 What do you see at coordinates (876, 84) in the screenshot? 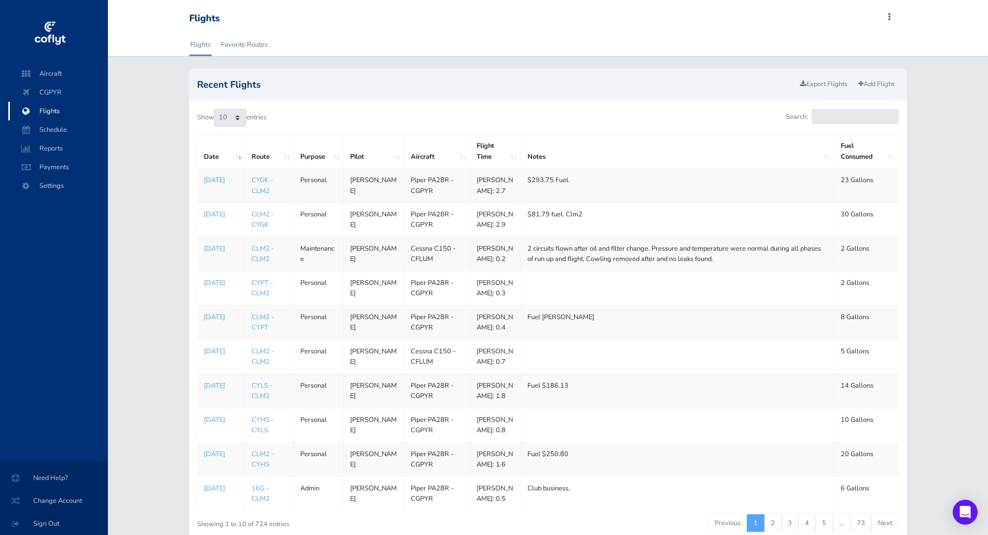
I see `a: Add Flight` at bounding box center [876, 84].